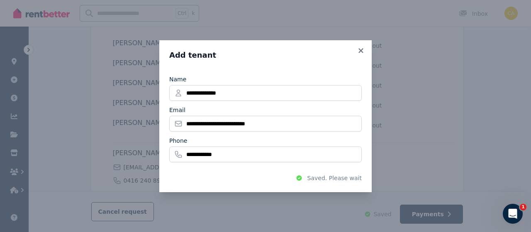 This screenshot has width=531, height=232. Describe the element at coordinates (178, 79) in the screenshot. I see `label: Name` at that location.